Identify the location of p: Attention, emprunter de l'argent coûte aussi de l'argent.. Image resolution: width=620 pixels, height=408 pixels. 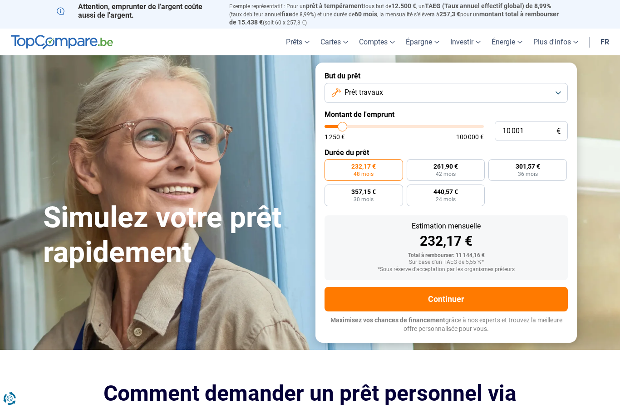
(137, 11).